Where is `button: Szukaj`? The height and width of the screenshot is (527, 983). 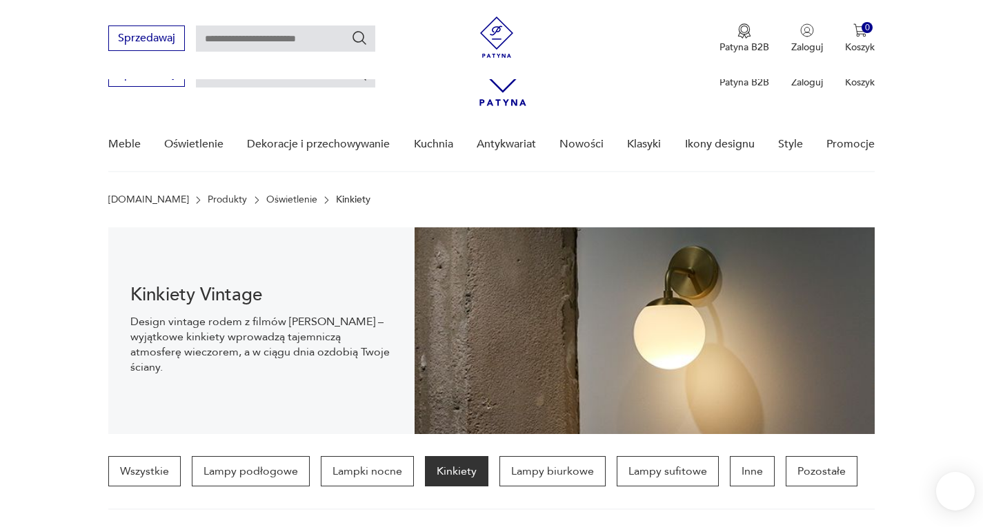 button: Szukaj is located at coordinates (359, 38).